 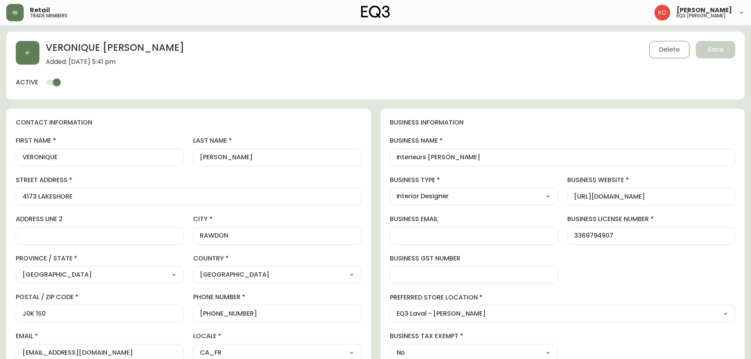 I want to click on label: business type, so click(x=474, y=180).